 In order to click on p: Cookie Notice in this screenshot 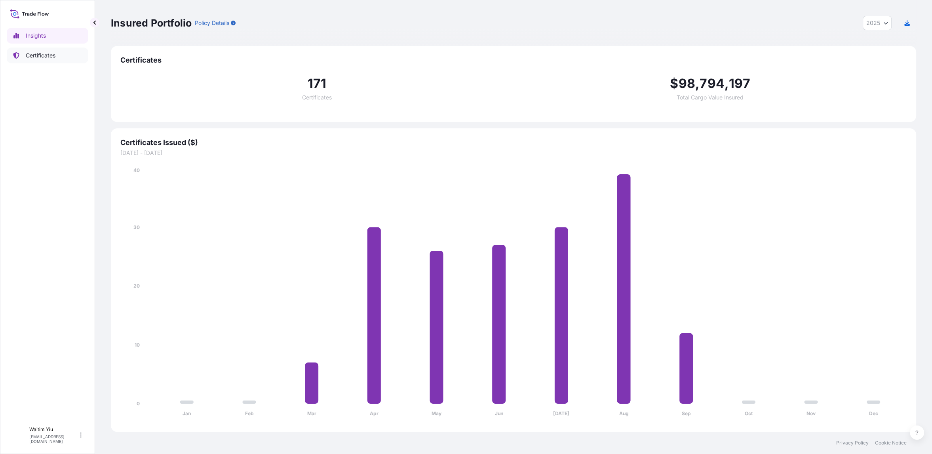, I will do `click(891, 443)`.